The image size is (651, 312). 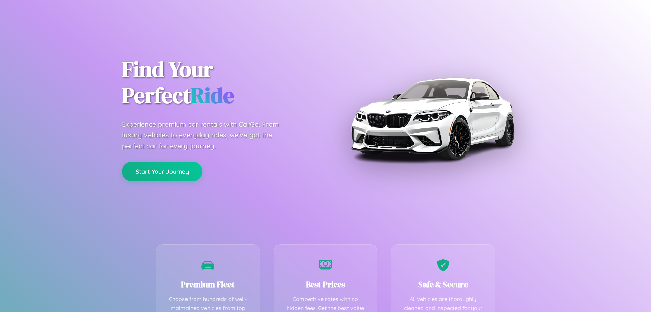 I want to click on p: Experience premium car rentals with CarGo. From luxury vehicles to everyday rides, we've got the ..., so click(x=207, y=135).